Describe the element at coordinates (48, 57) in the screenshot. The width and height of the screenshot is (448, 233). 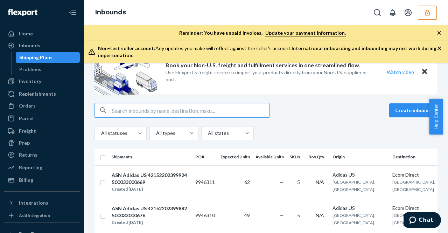
I see `a: Shipping Plans` at that location.